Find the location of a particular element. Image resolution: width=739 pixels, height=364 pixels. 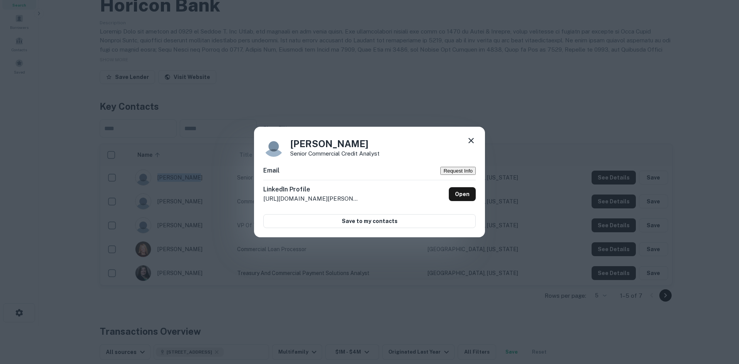

img: 9c8pery4andzj6ohjkjp54ma2 is located at coordinates (274, 146).